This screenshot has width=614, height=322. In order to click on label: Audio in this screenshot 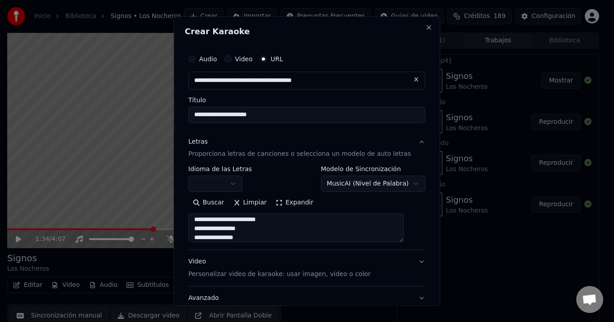, I will do `click(208, 59)`.